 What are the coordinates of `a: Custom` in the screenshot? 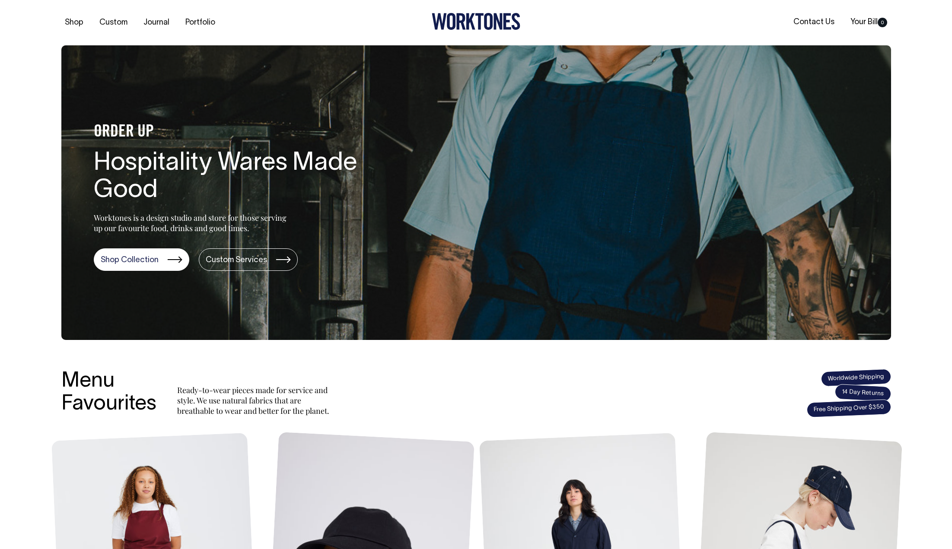 It's located at (113, 22).